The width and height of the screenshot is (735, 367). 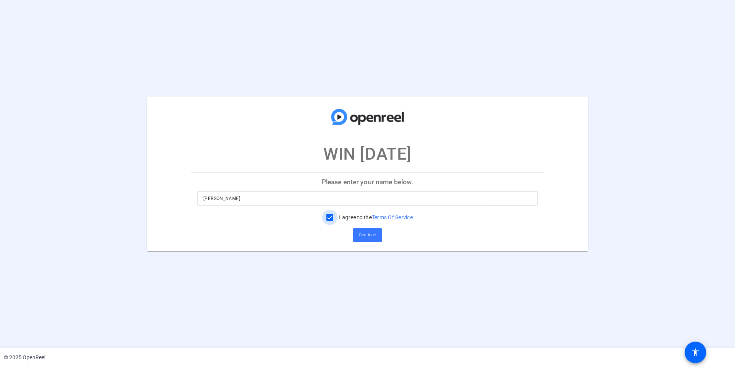 What do you see at coordinates (368, 182) in the screenshot?
I see `p: Please enter your name below.` at bounding box center [368, 182].